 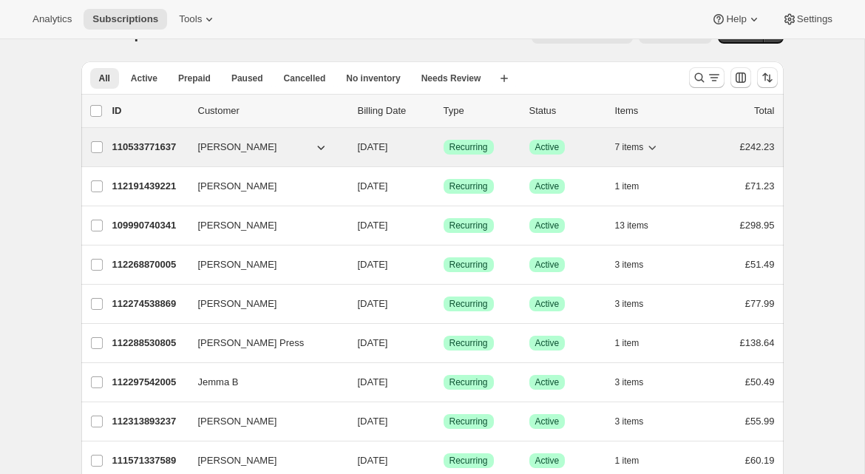 I want to click on button: Help, so click(x=736, y=19).